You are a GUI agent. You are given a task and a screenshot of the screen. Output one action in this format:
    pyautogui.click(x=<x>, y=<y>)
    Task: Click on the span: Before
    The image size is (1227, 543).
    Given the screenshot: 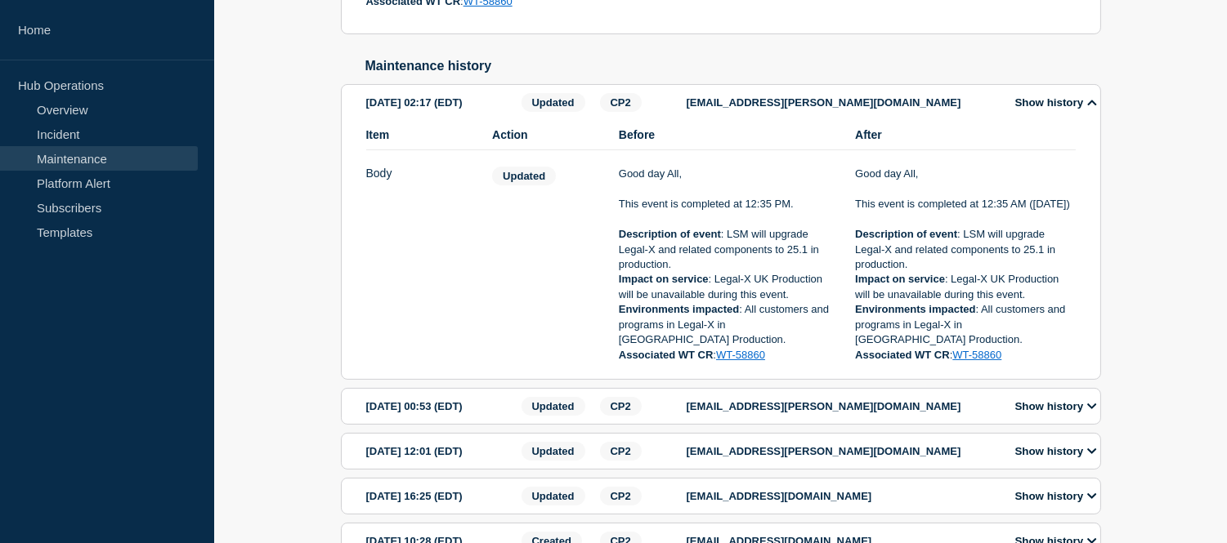 What is the action you would take?
    pyautogui.click(x=728, y=135)
    